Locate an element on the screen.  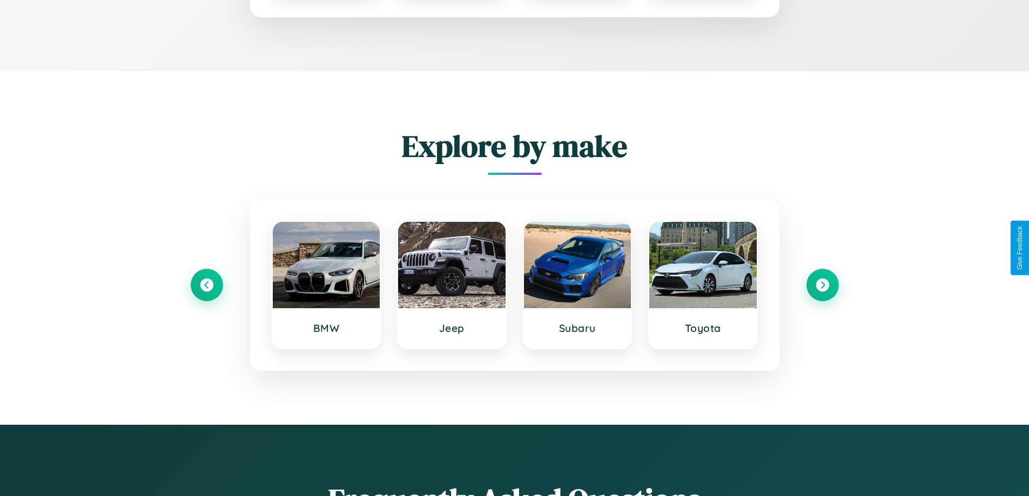
h3: Subaru is located at coordinates (577, 328).